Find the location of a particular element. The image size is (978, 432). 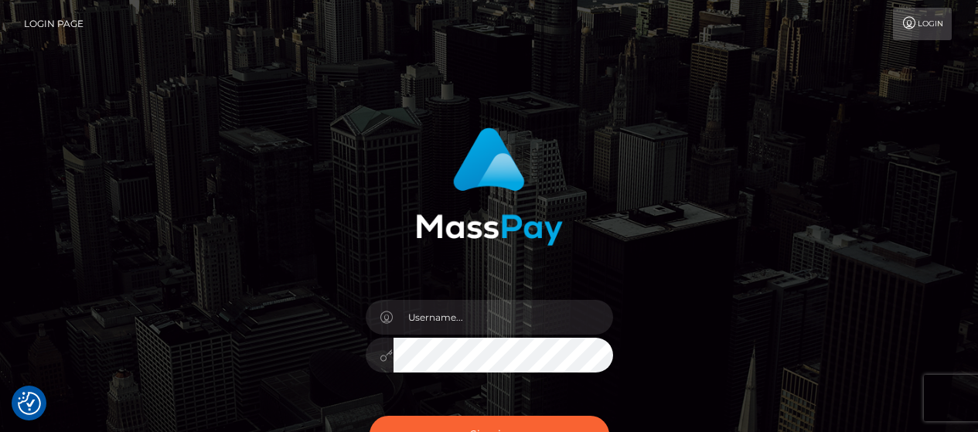

img: MassPay Login is located at coordinates (489, 186).